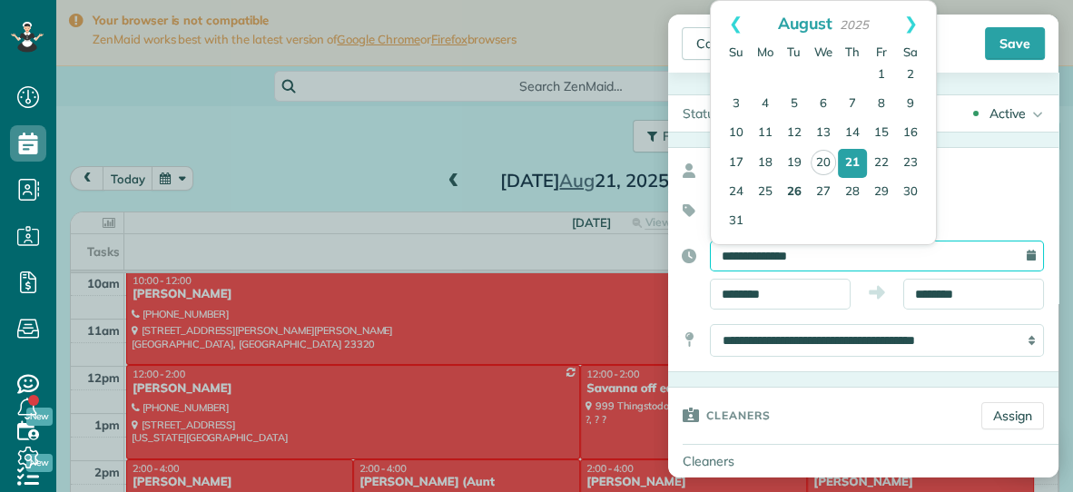 This screenshot has width=1073, height=492. What do you see at coordinates (794, 163) in the screenshot?
I see `a: 19` at bounding box center [794, 163].